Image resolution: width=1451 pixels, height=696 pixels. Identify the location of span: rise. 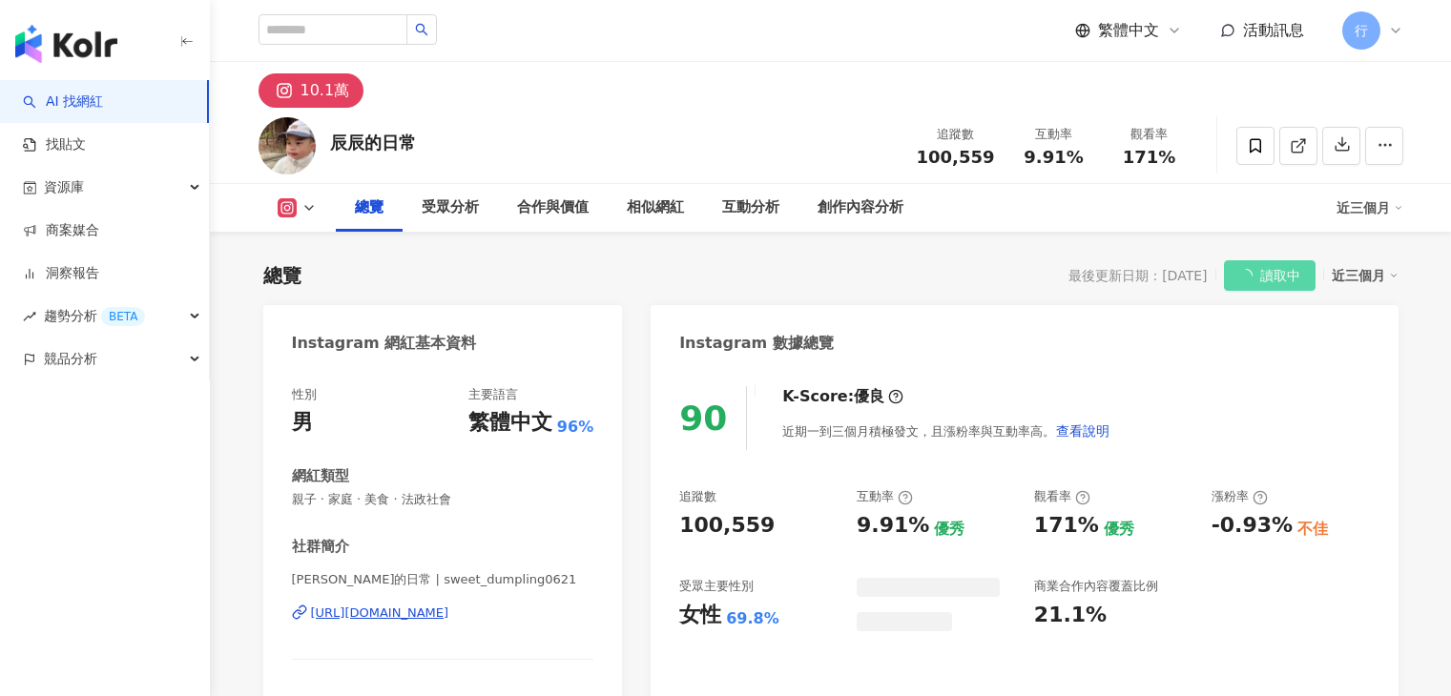
(30, 317).